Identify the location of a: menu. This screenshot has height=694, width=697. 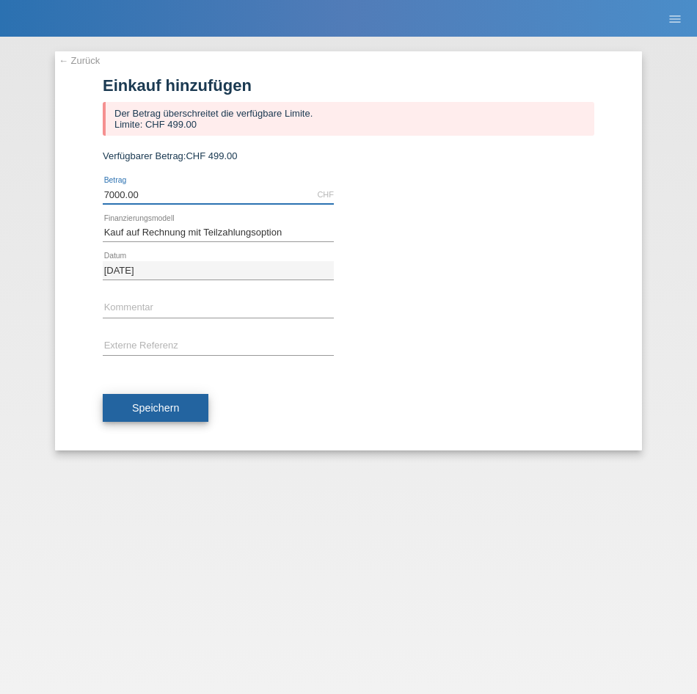
(675, 18).